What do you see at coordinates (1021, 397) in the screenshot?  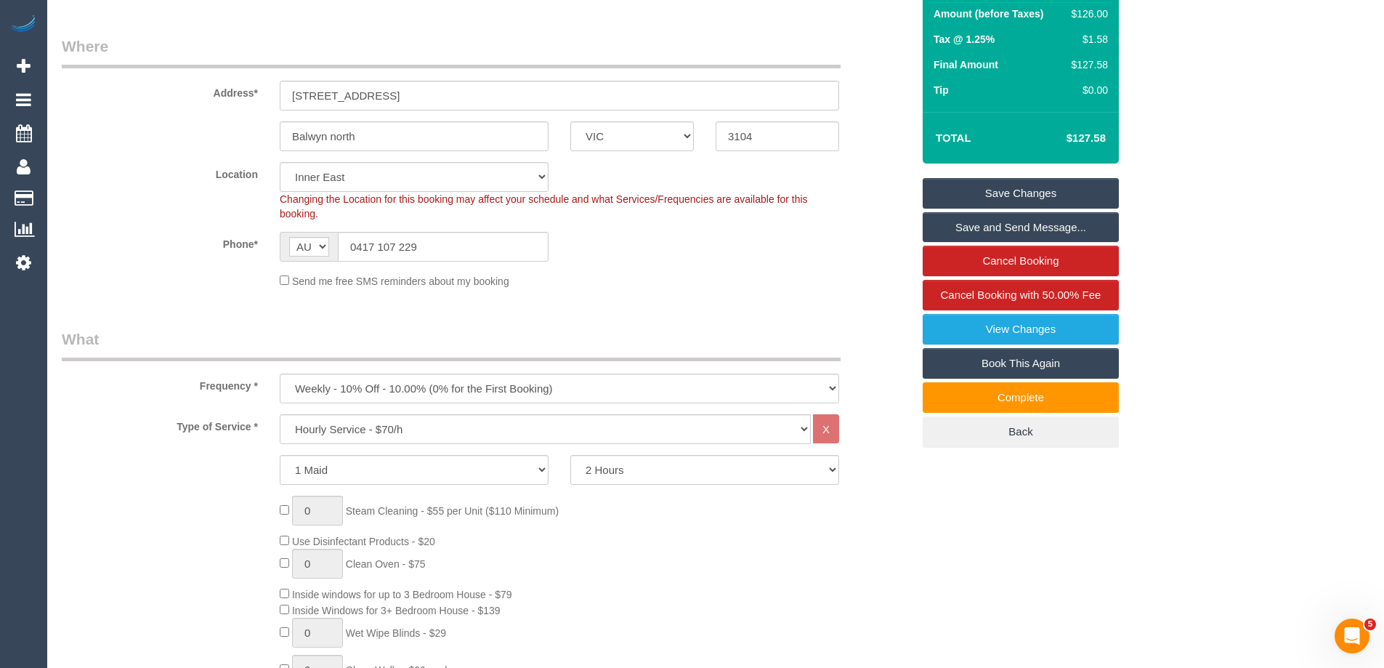 I see `a: Complete` at bounding box center [1021, 397].